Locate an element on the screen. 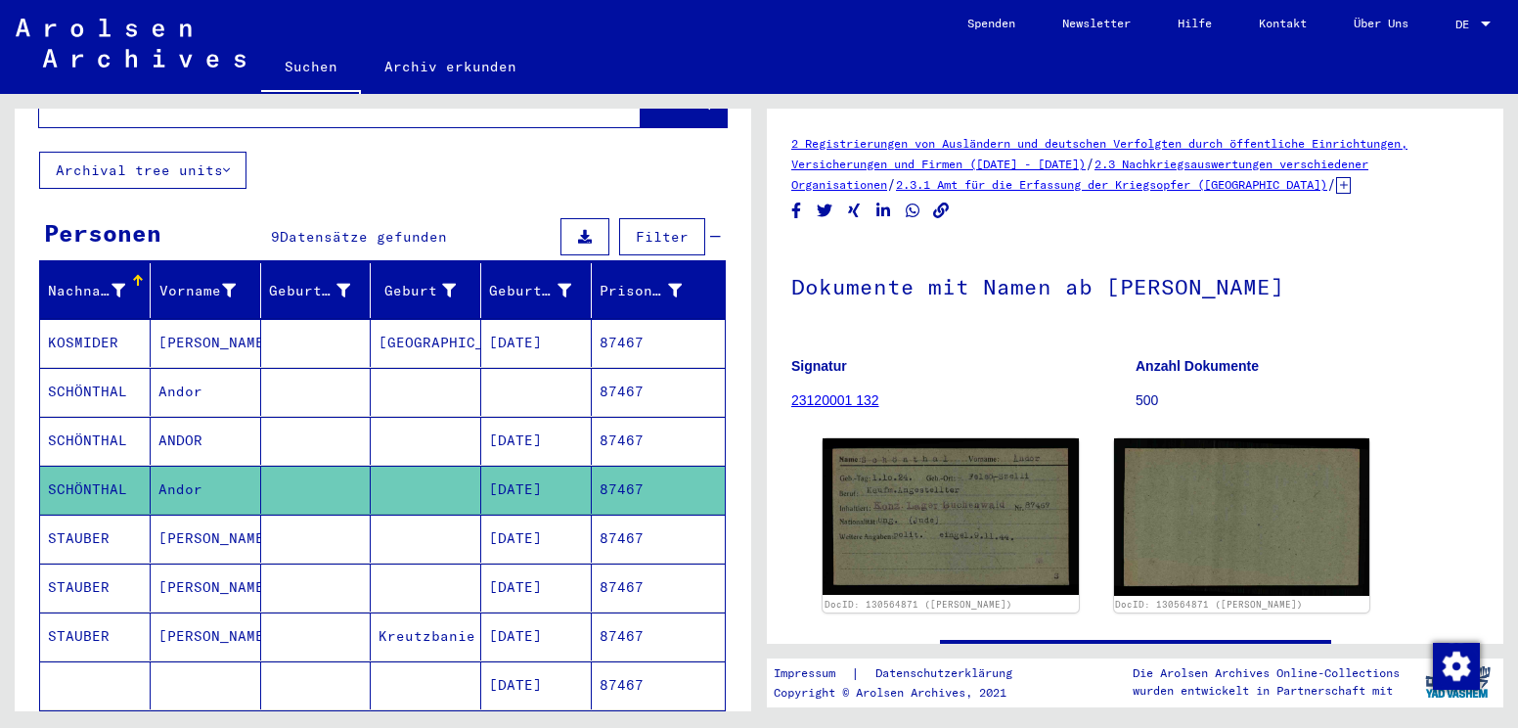 The width and height of the screenshot is (1518, 728). button: Share on WhatsApp is located at coordinates (913, 210).